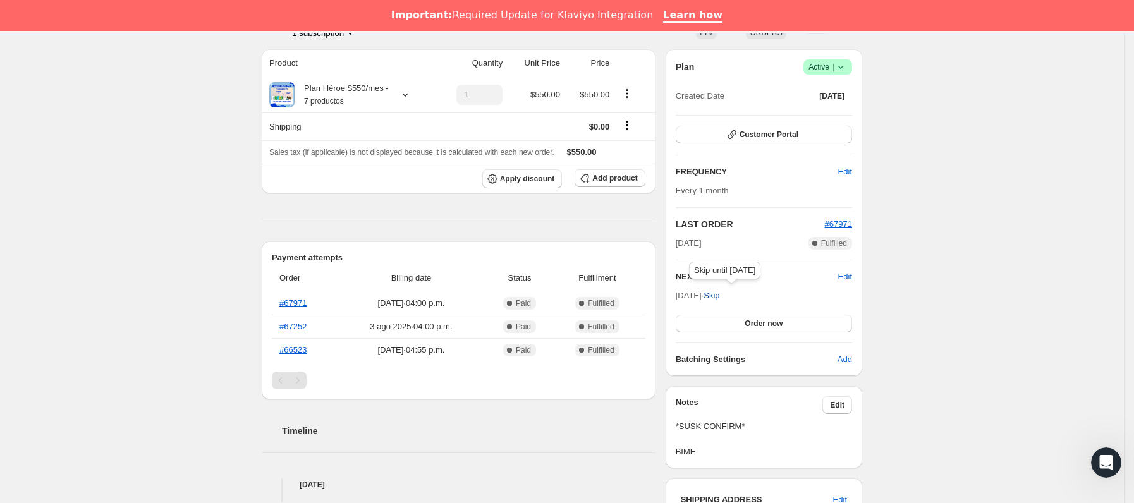  Describe the element at coordinates (844, 360) in the screenshot. I see `button: Add` at that location.